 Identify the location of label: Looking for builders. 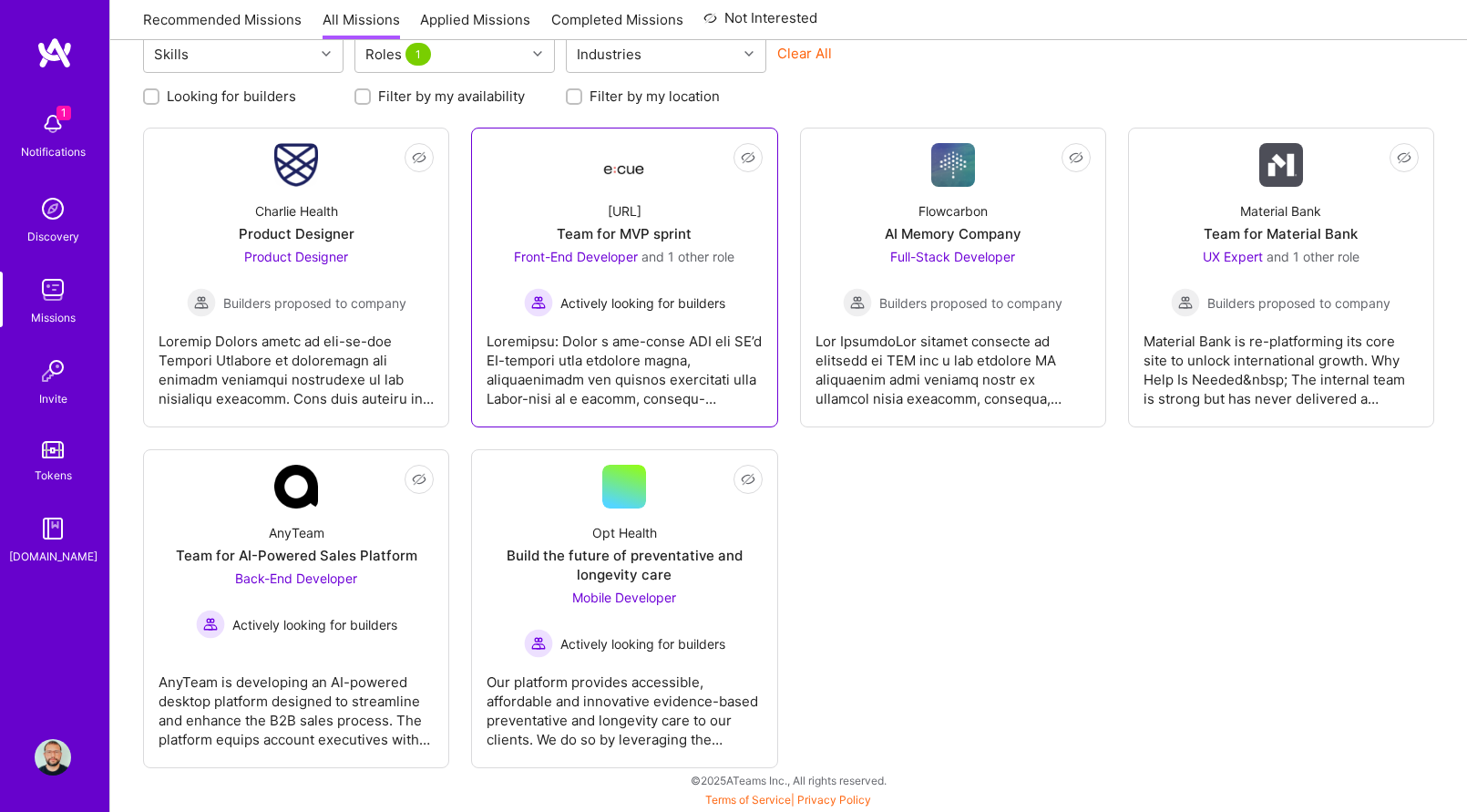
(231, 95).